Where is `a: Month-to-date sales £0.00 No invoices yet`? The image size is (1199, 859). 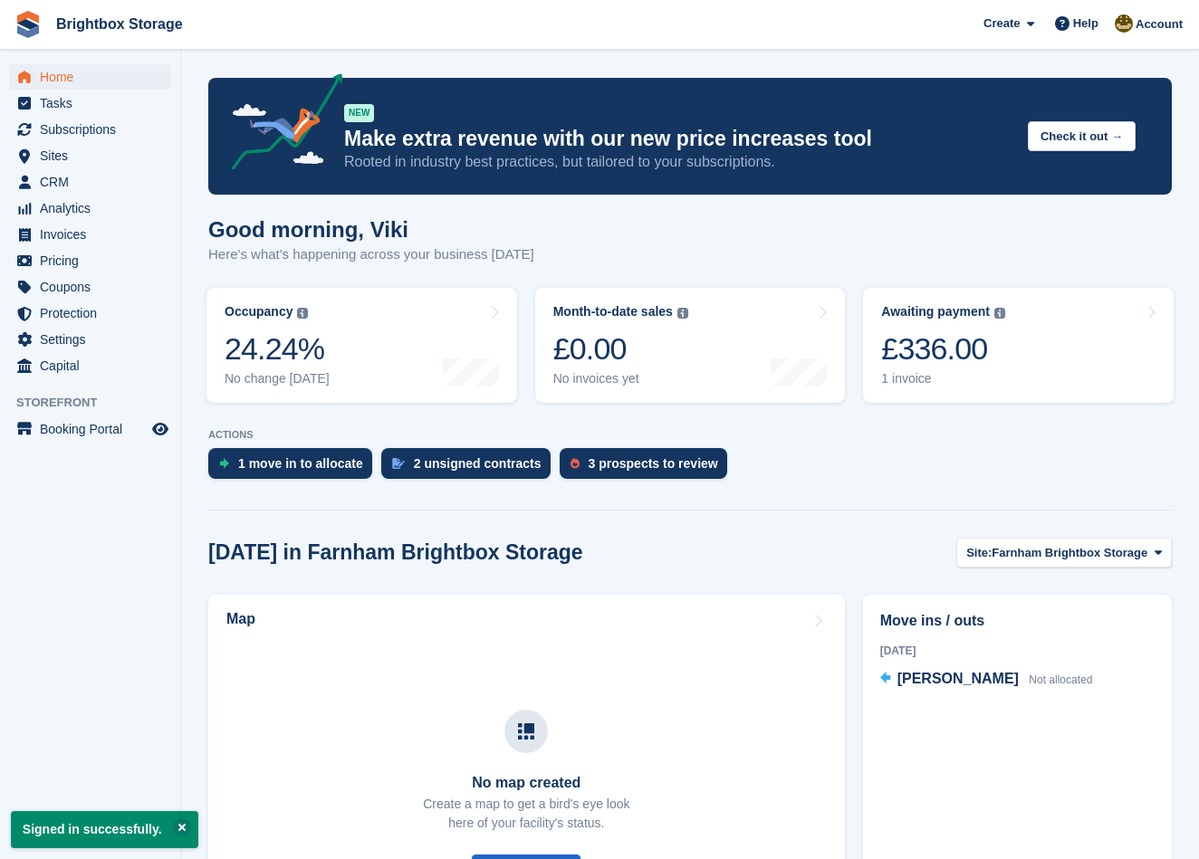 a: Month-to-date sales £0.00 No invoices yet is located at coordinates (690, 345).